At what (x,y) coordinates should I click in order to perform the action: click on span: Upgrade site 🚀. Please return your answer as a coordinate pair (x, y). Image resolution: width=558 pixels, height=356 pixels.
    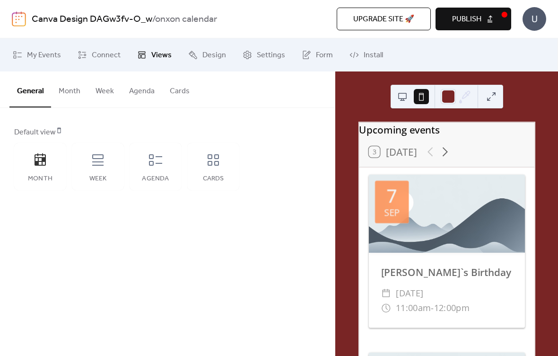
    Looking at the image, I should click on (384, 19).